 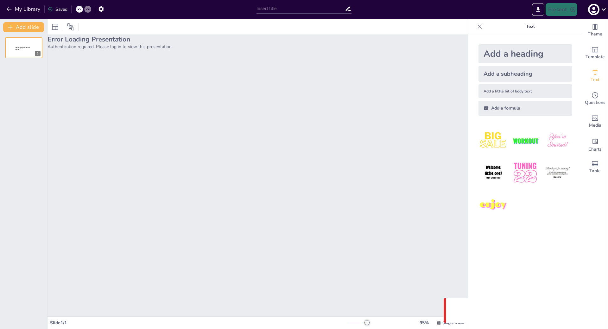 I want to click on button: My Library, so click(x=24, y=9).